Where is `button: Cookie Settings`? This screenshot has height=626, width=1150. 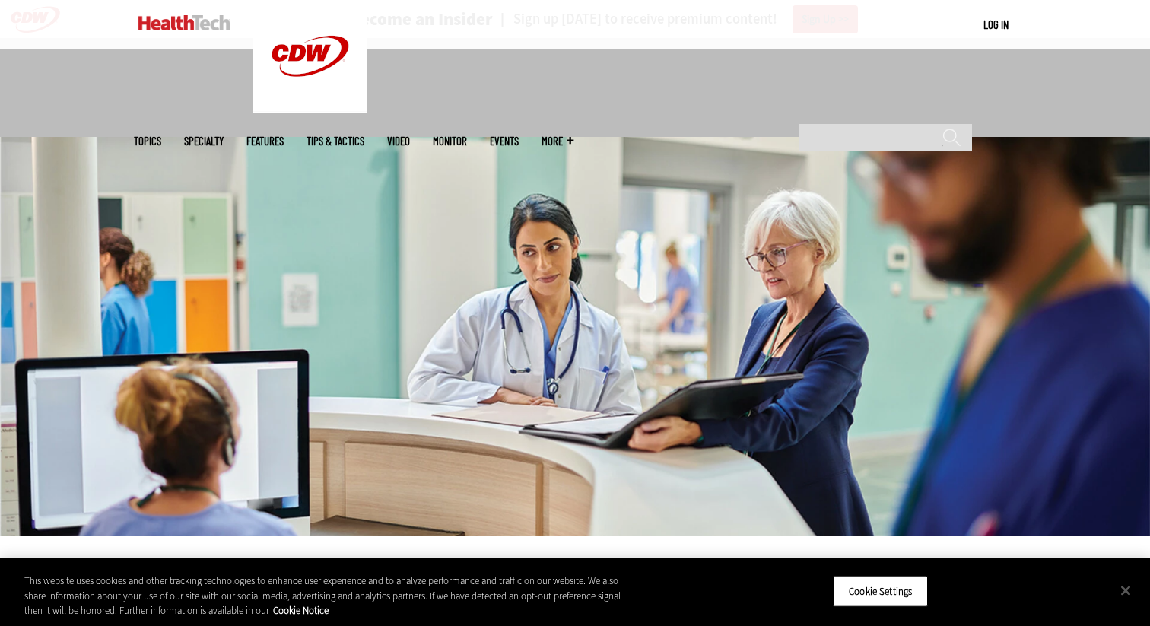 button: Cookie Settings is located at coordinates (880, 591).